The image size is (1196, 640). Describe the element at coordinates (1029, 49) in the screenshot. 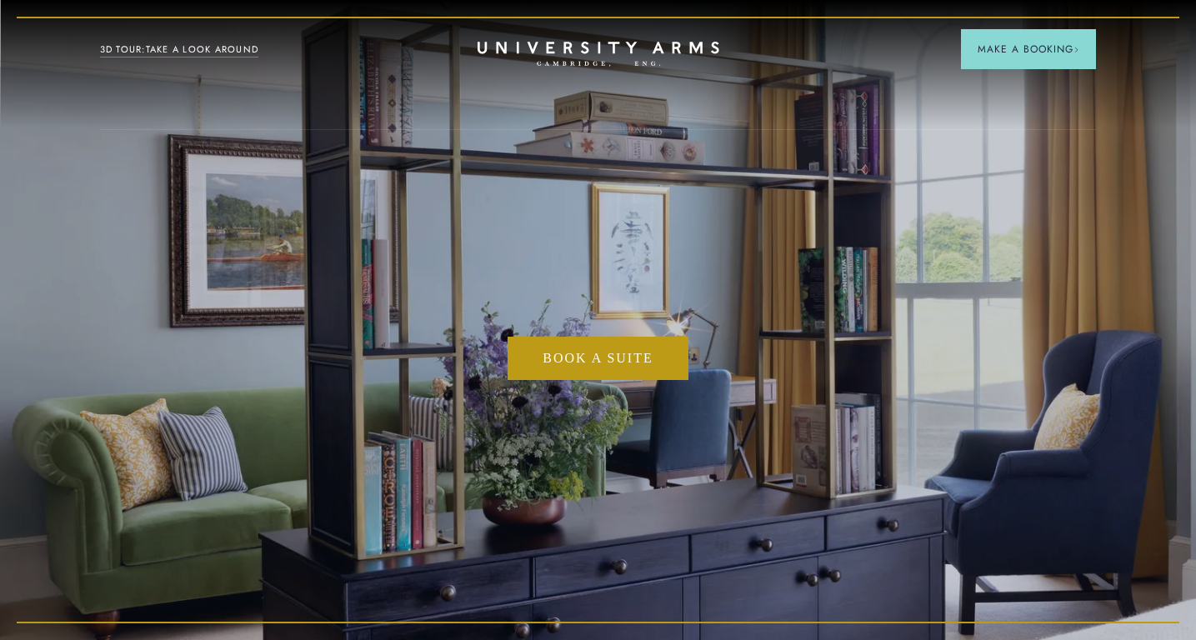

I see `span: Make a Booking` at that location.